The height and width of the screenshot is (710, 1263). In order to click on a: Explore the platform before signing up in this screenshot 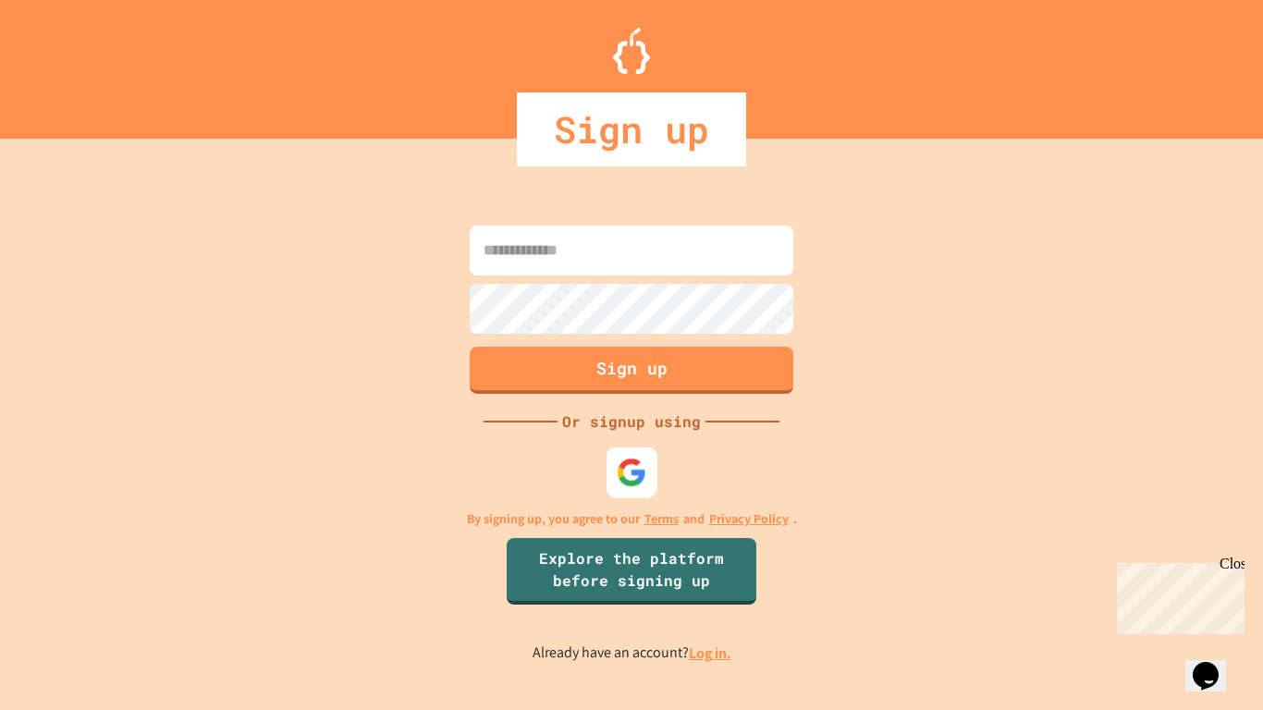, I will do `click(631, 571)`.